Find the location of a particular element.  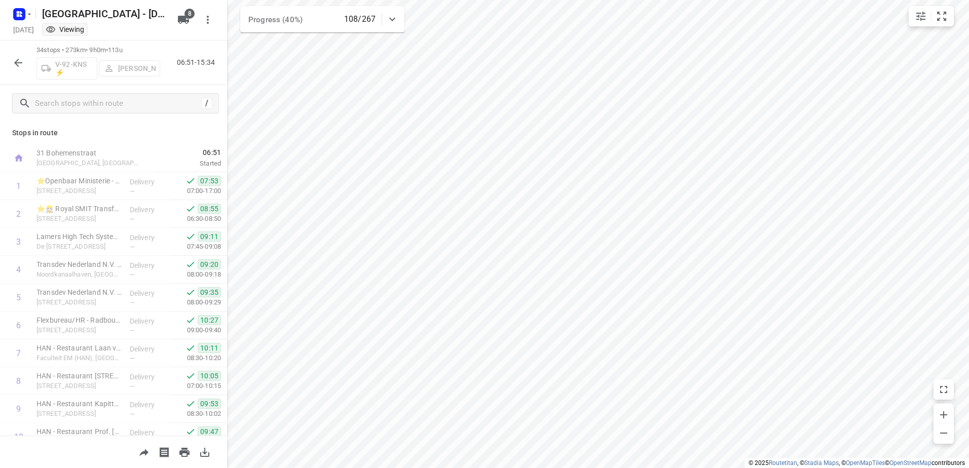

p: 07:00-10:15 is located at coordinates (196, 386).